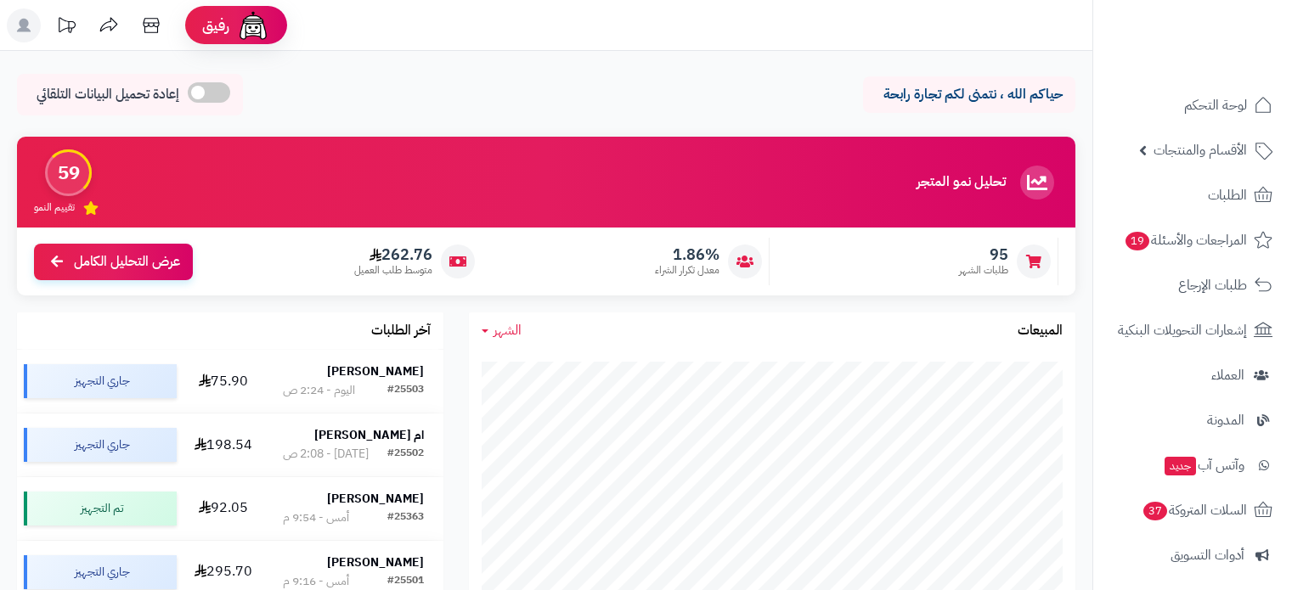 The height and width of the screenshot is (590, 1292). What do you see at coordinates (1228, 195) in the screenshot?
I see `span: الطلبات` at bounding box center [1228, 195].